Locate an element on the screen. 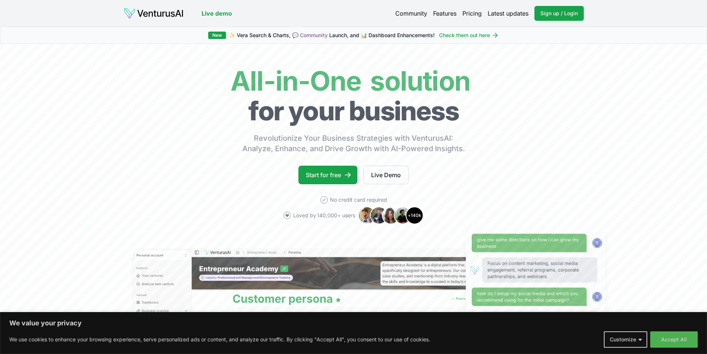 The width and height of the screenshot is (707, 354). img: Avatar 1 is located at coordinates (367, 215).